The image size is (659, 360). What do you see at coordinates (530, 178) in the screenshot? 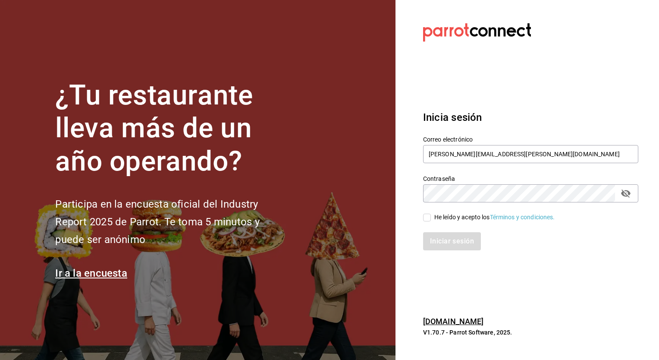
I see `label: Contraseña` at bounding box center [530, 178].